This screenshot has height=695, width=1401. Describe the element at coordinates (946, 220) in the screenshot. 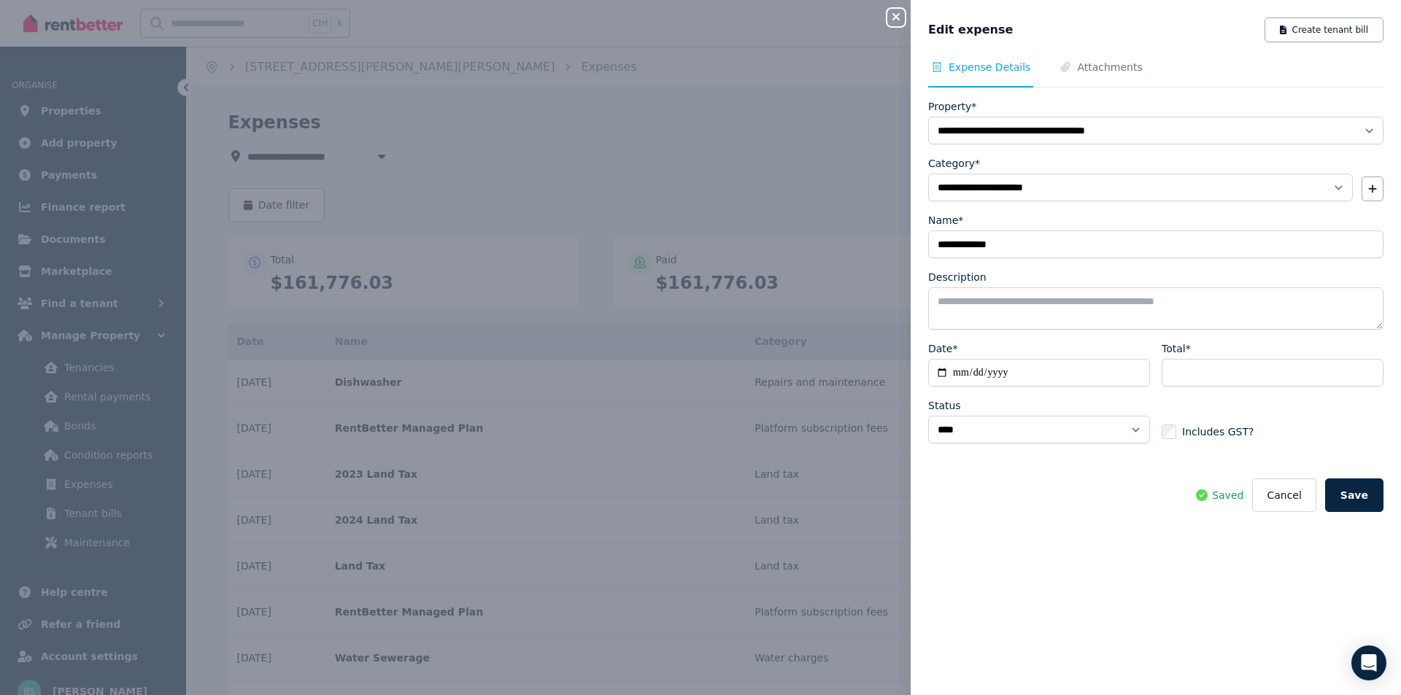

I see `label: Name*` at that location.